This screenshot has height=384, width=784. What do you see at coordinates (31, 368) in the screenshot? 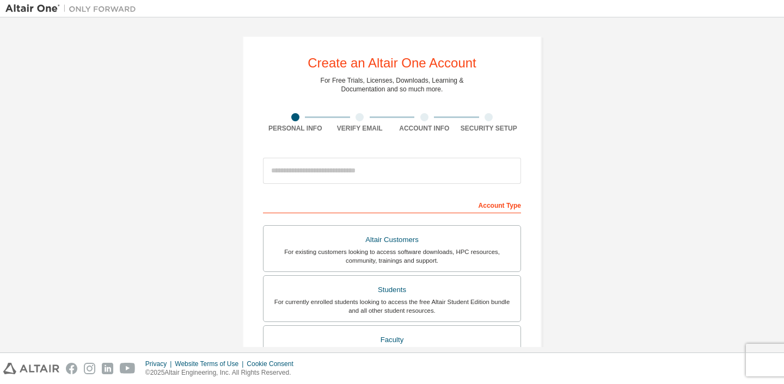
I see `img: altair_logo.svg` at bounding box center [31, 368].